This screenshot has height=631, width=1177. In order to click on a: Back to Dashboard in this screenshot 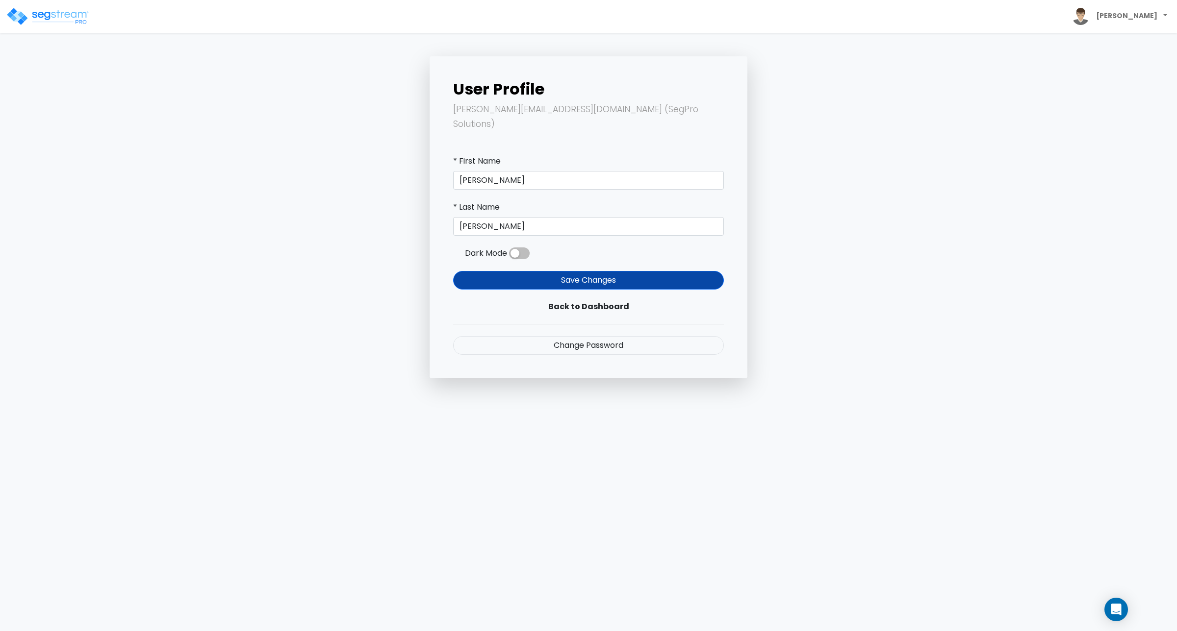, I will do `click(588, 307)`.